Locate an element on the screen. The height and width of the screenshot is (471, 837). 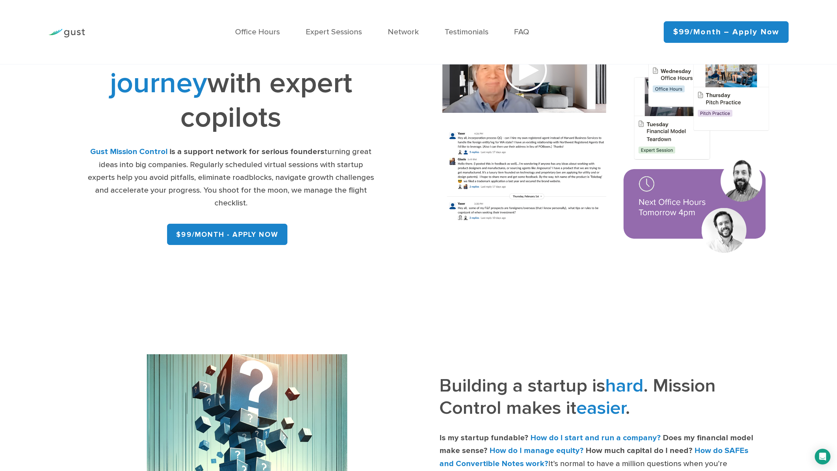
img: Gust Logo is located at coordinates (67, 33).